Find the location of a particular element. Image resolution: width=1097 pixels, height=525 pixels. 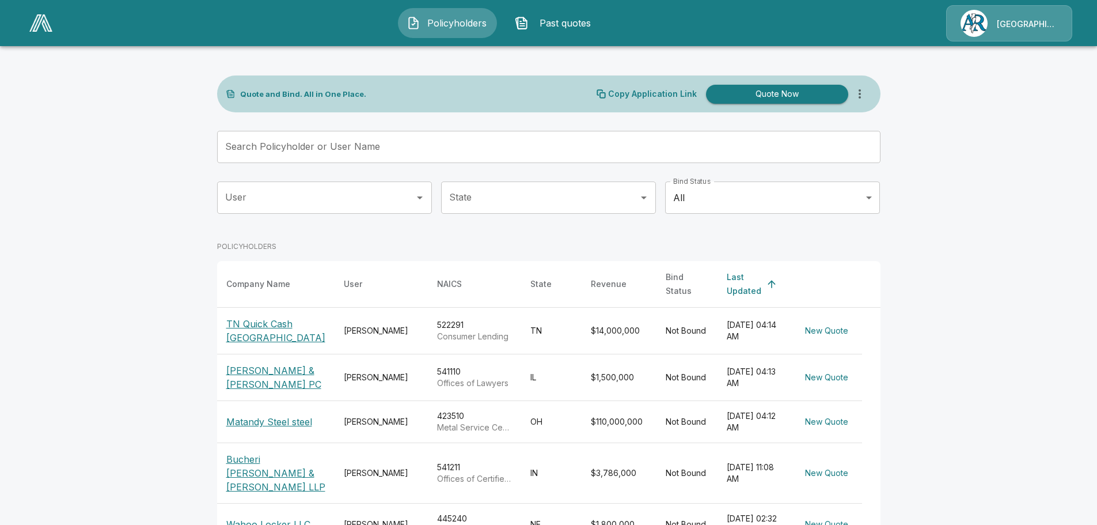

a: Quote Now is located at coordinates (774, 94).